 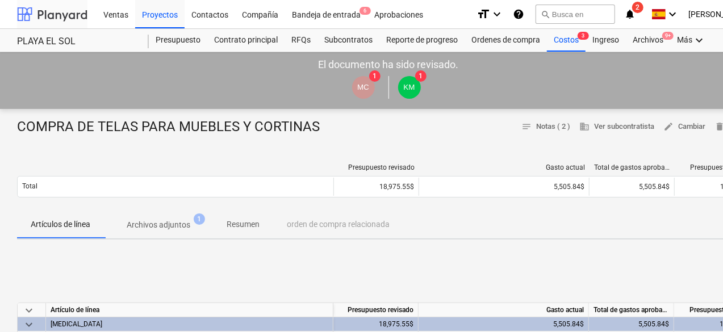 What do you see at coordinates (158, 225) in the screenshot?
I see `p: Archivos adjuntos` at bounding box center [158, 225].